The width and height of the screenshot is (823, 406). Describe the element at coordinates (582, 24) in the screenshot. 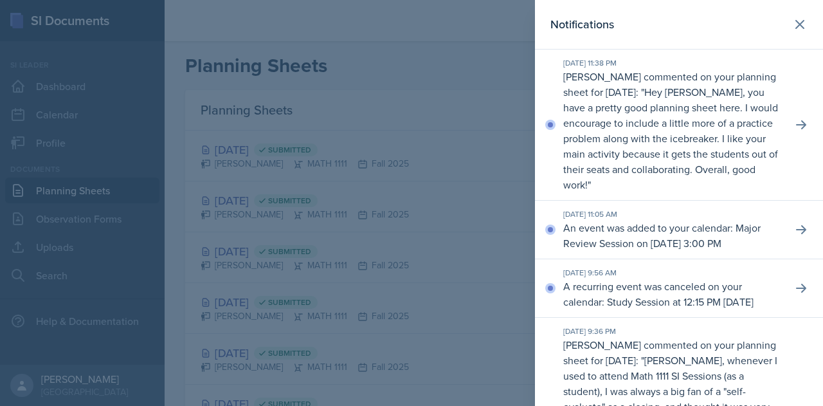

I see `h2: Notifications` at that location.